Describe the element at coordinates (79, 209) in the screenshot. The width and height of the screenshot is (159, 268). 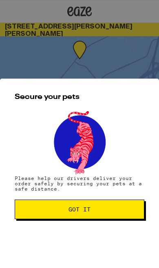
I see `span: Got it` at that location.